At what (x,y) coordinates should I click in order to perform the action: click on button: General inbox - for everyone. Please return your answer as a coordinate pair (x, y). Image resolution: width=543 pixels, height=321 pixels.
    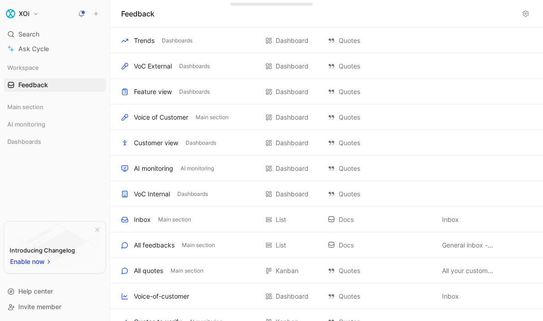
    Looking at the image, I should click on (467, 245).